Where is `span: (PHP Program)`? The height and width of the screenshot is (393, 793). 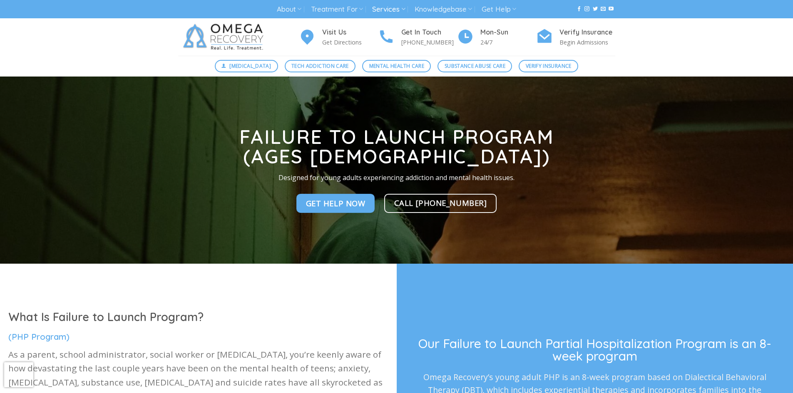
span: (PHP Program) is located at coordinates (39, 337).